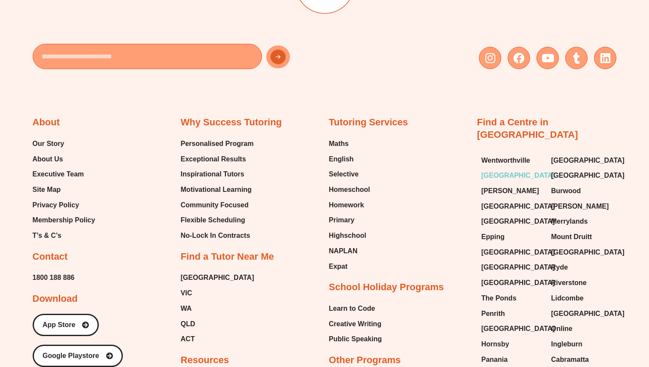  What do you see at coordinates (506, 161) in the screenshot?
I see `span: Wentworthville` at bounding box center [506, 161].